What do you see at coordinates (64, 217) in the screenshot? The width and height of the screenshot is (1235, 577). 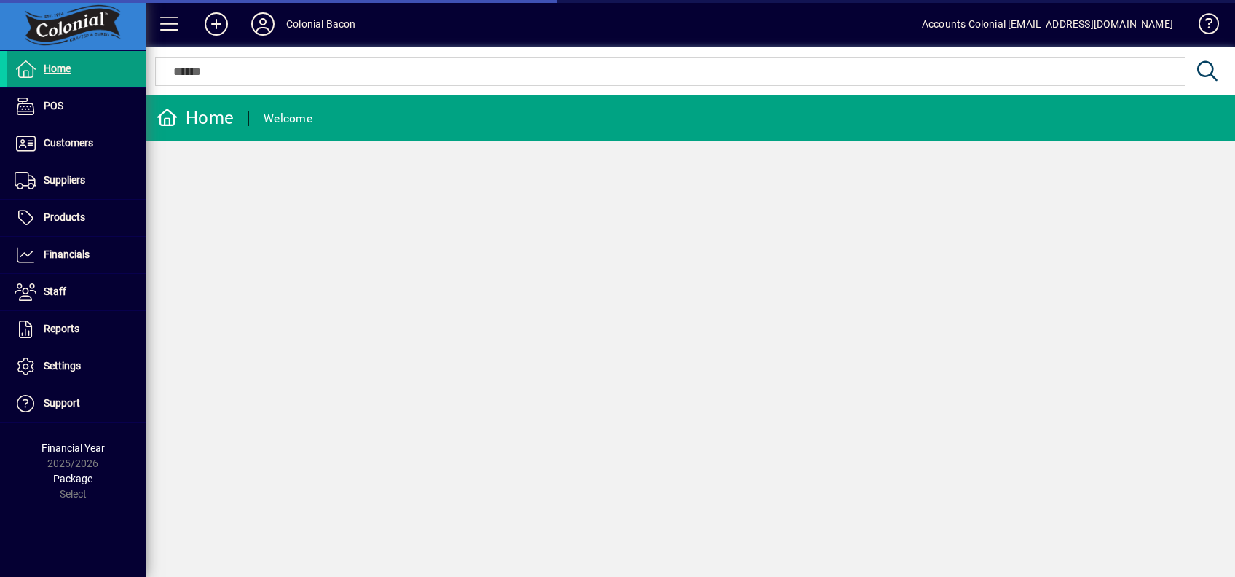 I see `span: Products` at bounding box center [64, 217].